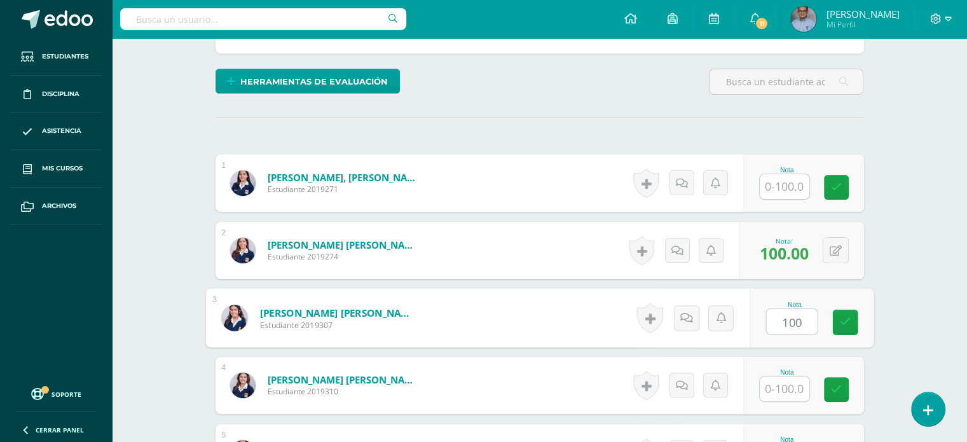  Describe the element at coordinates (786, 81) in the screenshot. I see `input: Busca un estudiante aquí...` at that location.